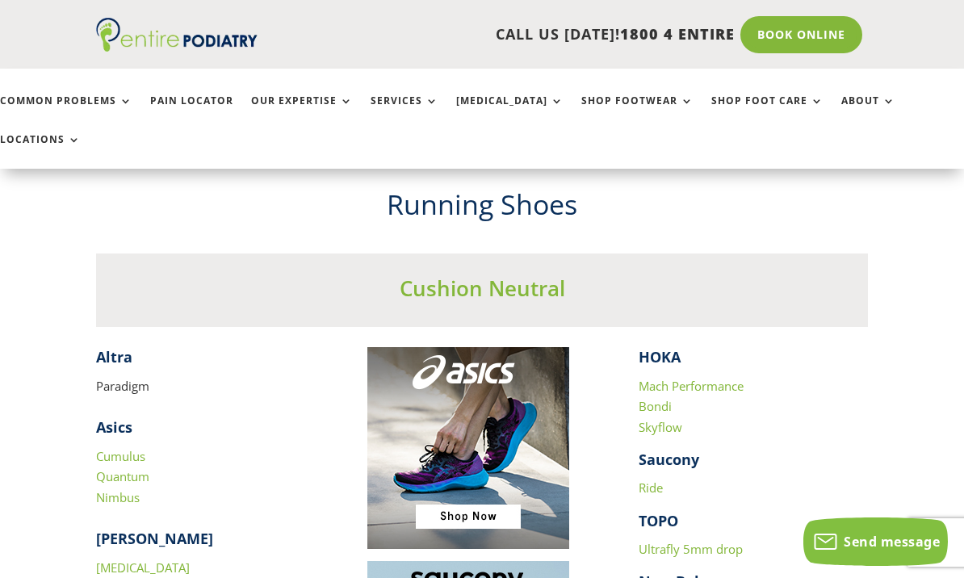 The image size is (964, 578). I want to click on a: Bondi, so click(655, 406).